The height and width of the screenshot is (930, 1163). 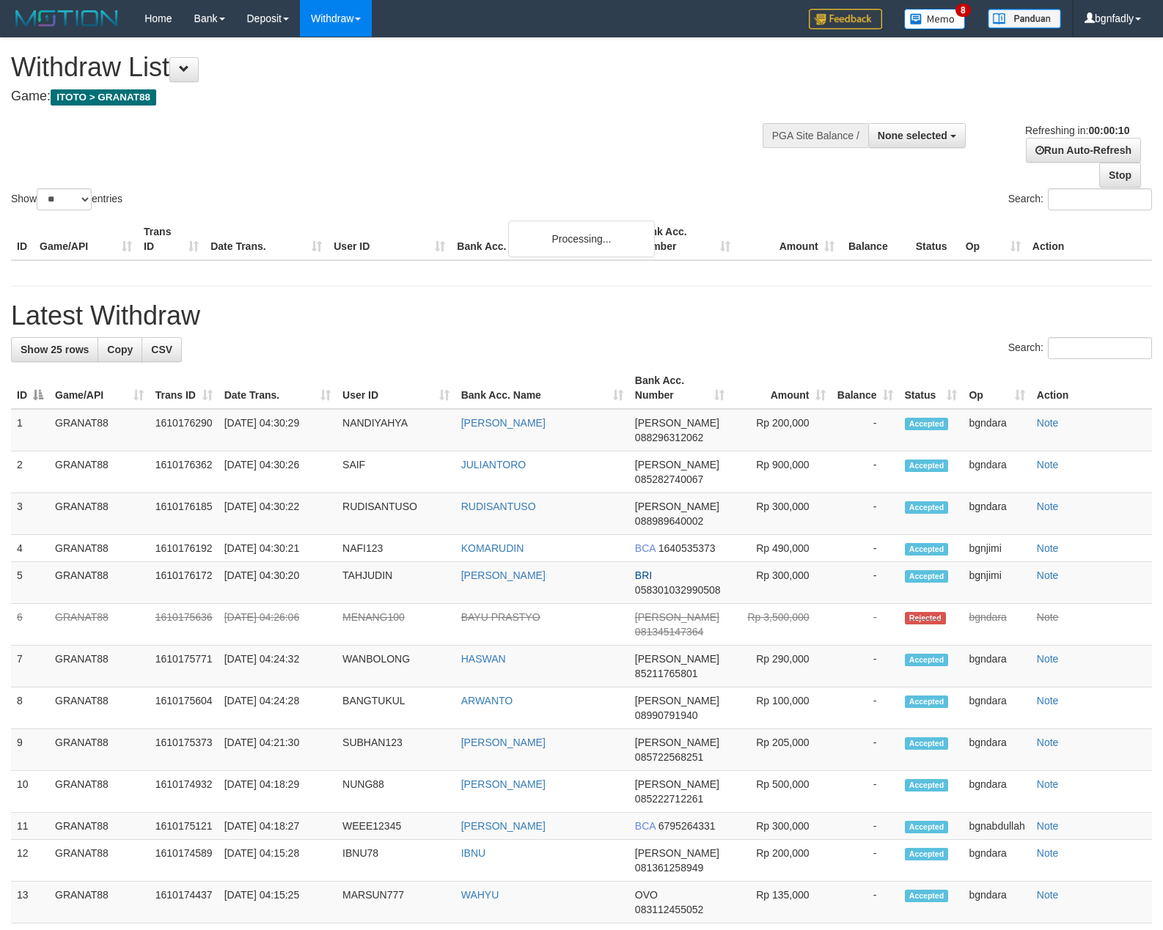 I want to click on span: Rejected, so click(x=925, y=618).